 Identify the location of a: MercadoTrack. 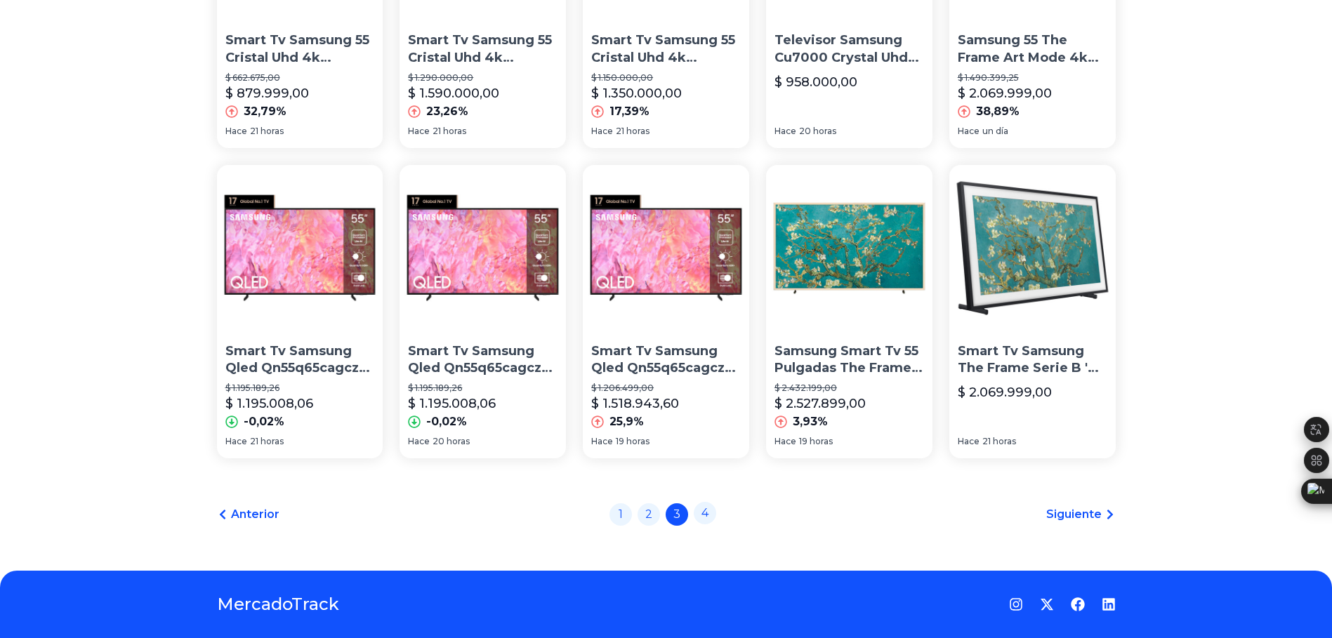
(278, 604).